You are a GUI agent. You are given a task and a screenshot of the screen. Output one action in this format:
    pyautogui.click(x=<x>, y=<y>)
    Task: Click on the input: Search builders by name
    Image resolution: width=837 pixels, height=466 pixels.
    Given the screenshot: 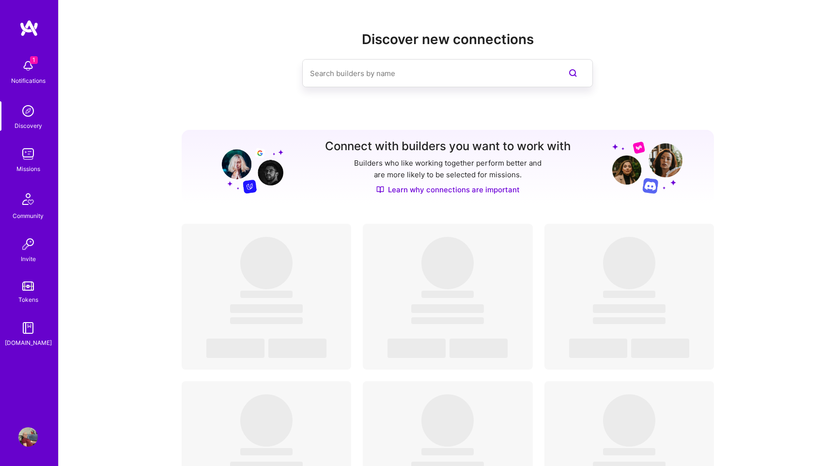 What is the action you would take?
    pyautogui.click(x=428, y=73)
    